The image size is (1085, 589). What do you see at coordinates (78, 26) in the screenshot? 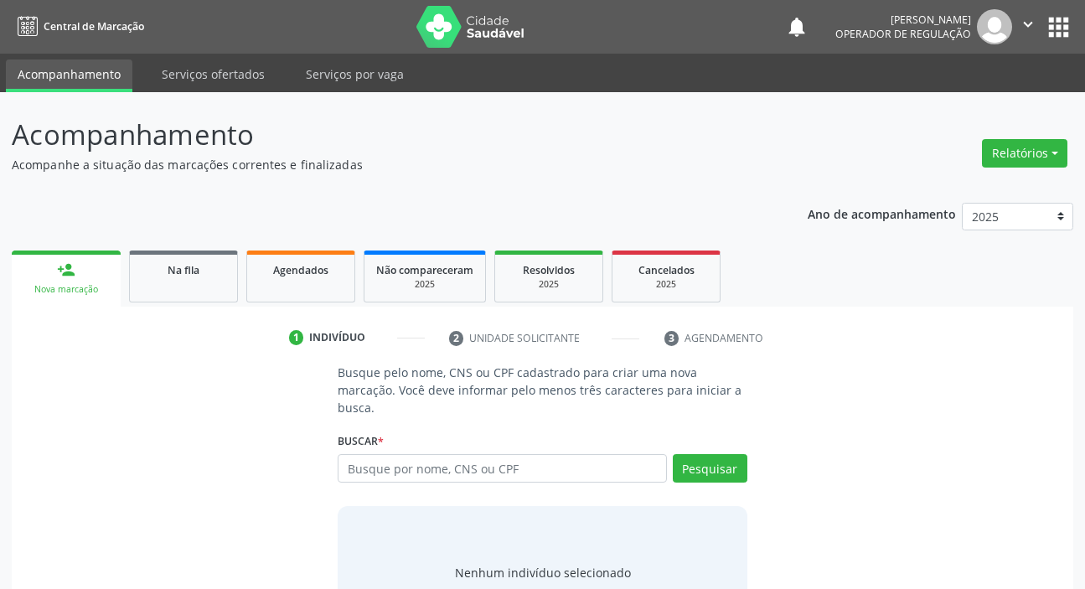
I see `a: Central de Marcação` at bounding box center [78, 26].